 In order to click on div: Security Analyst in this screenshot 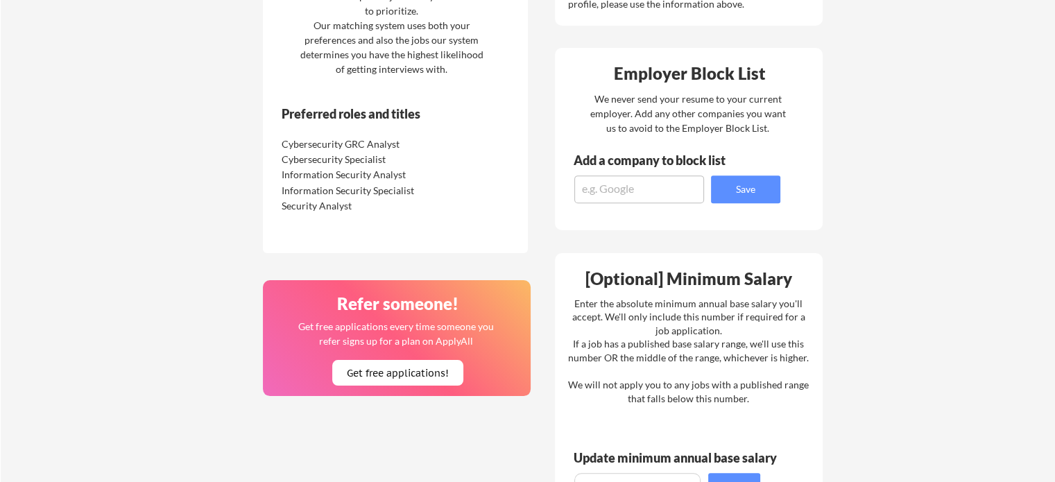, I will do `click(354, 206)`.